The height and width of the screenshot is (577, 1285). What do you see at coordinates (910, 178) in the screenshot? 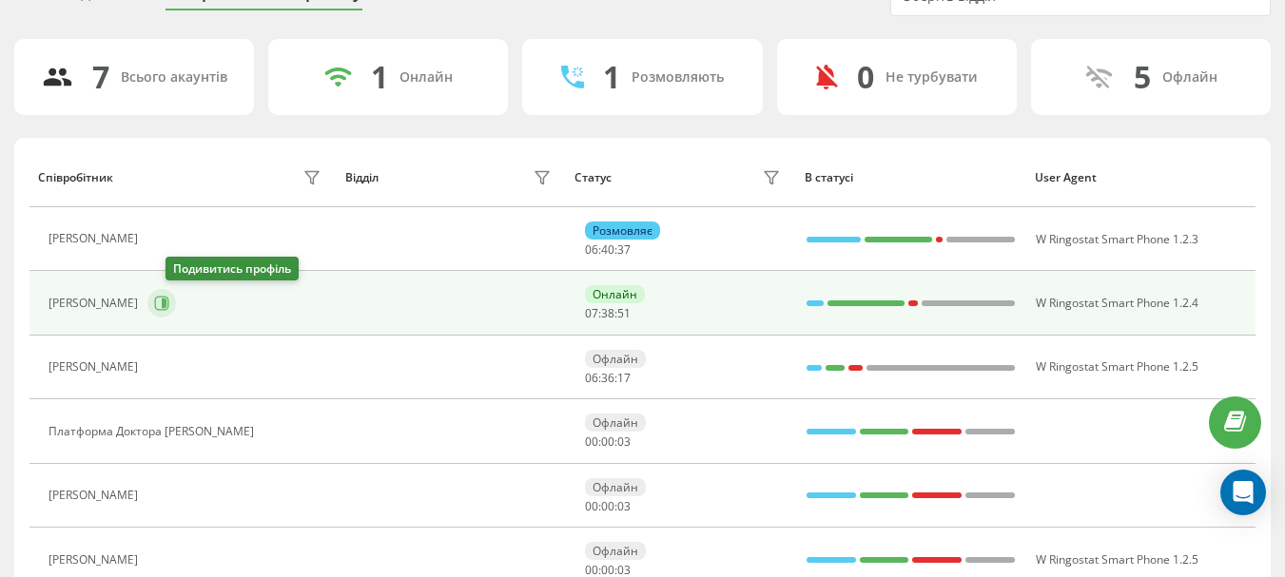
I see `div: В статусі` at bounding box center [910, 178].